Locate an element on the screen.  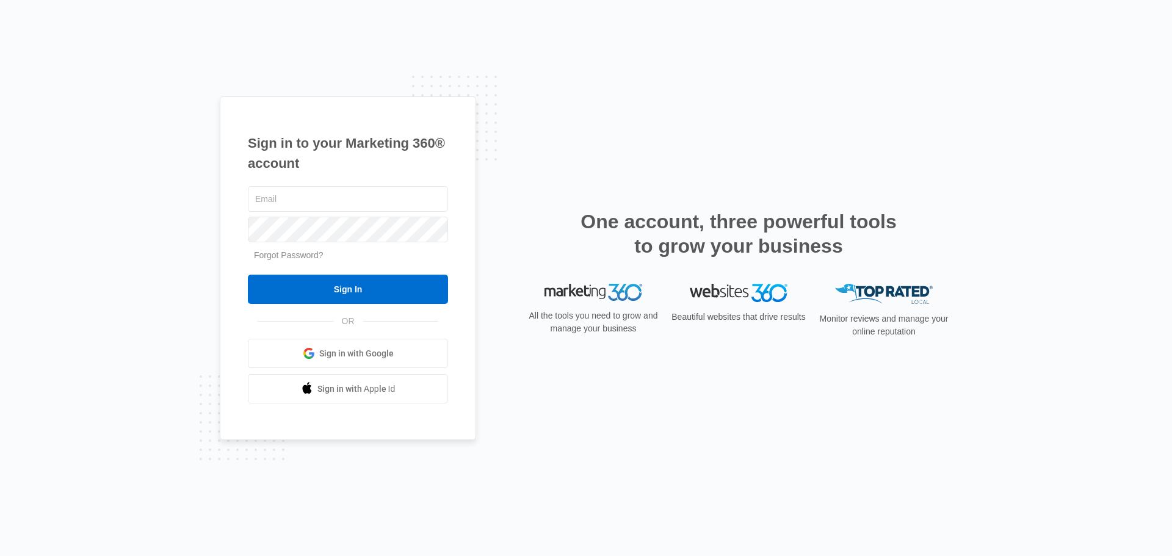
p: Monitor reviews and manage your online reputation is located at coordinates (884, 325).